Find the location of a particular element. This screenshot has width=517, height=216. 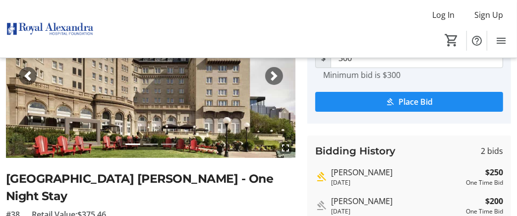

span: Sign Up is located at coordinates (489, 15).